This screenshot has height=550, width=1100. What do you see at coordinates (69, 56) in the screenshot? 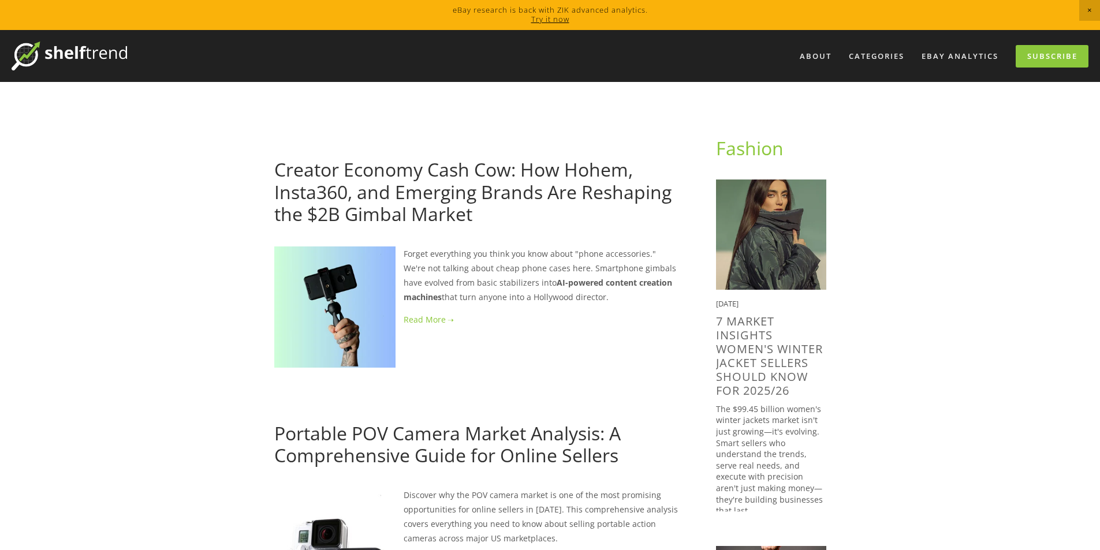
I see `img: ShelfTrend` at bounding box center [69, 56].